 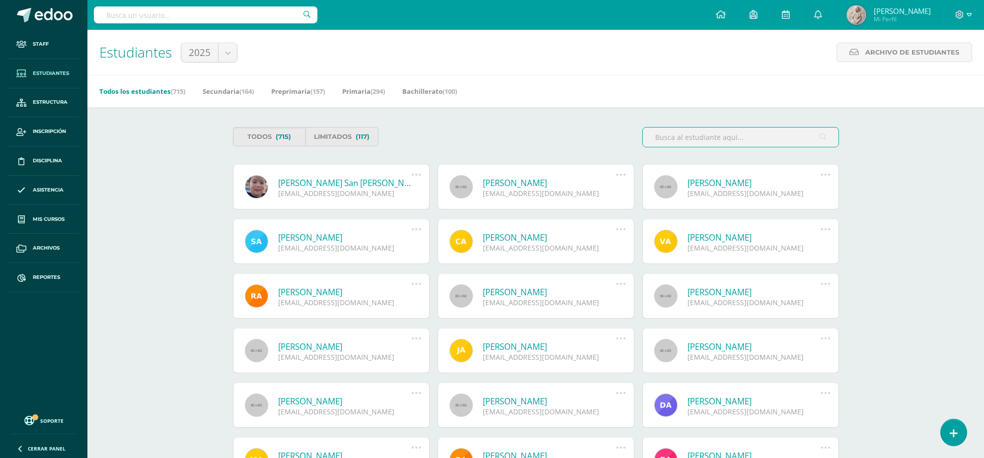 What do you see at coordinates (904, 52) in the screenshot?
I see `a: Archivo de Estudiantes` at bounding box center [904, 52].